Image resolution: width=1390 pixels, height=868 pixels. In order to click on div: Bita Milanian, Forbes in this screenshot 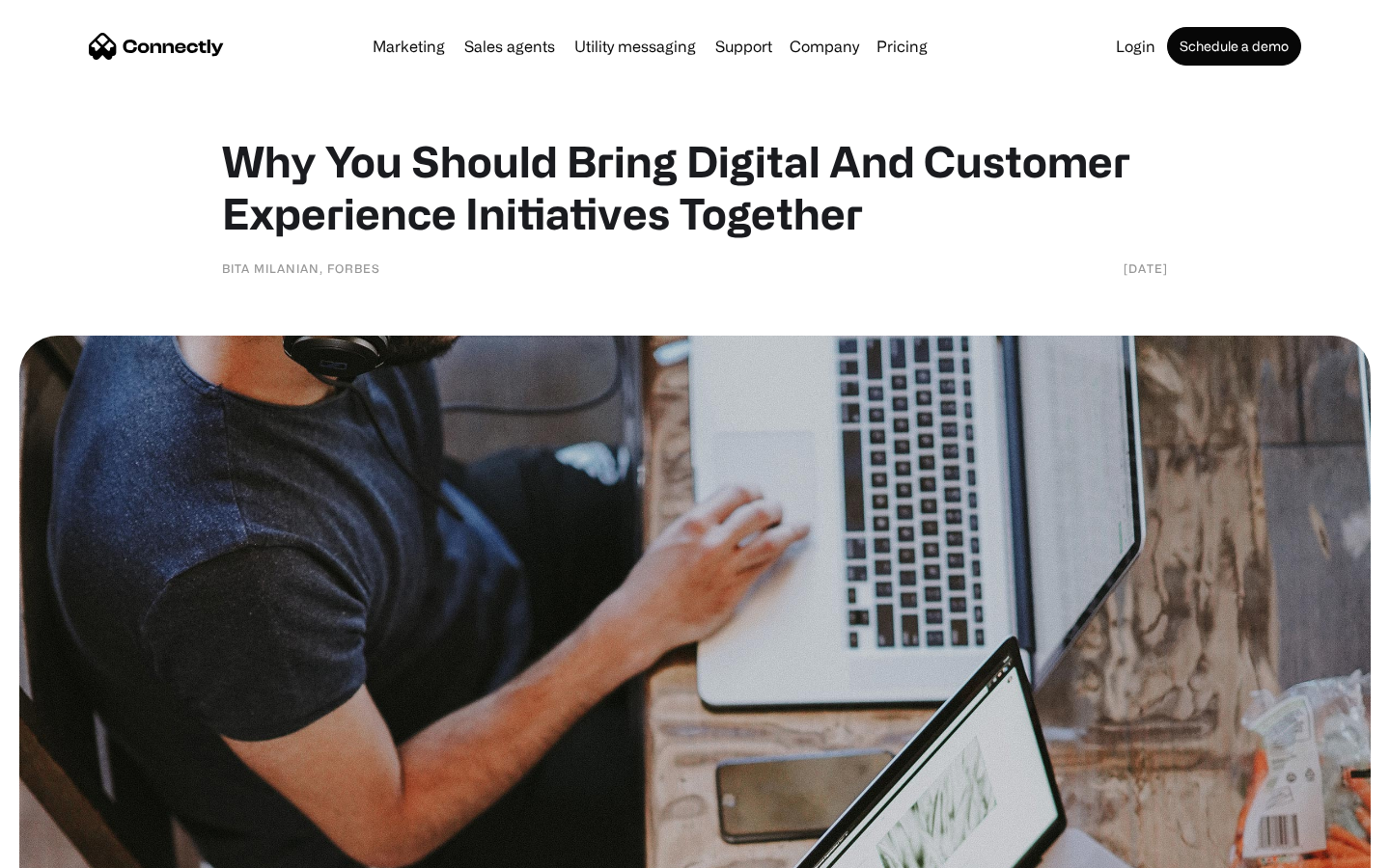, I will do `click(301, 269)`.